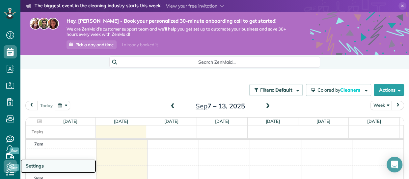  Describe the element at coordinates (340, 90) in the screenshot. I see `span: Colored by` at that location.